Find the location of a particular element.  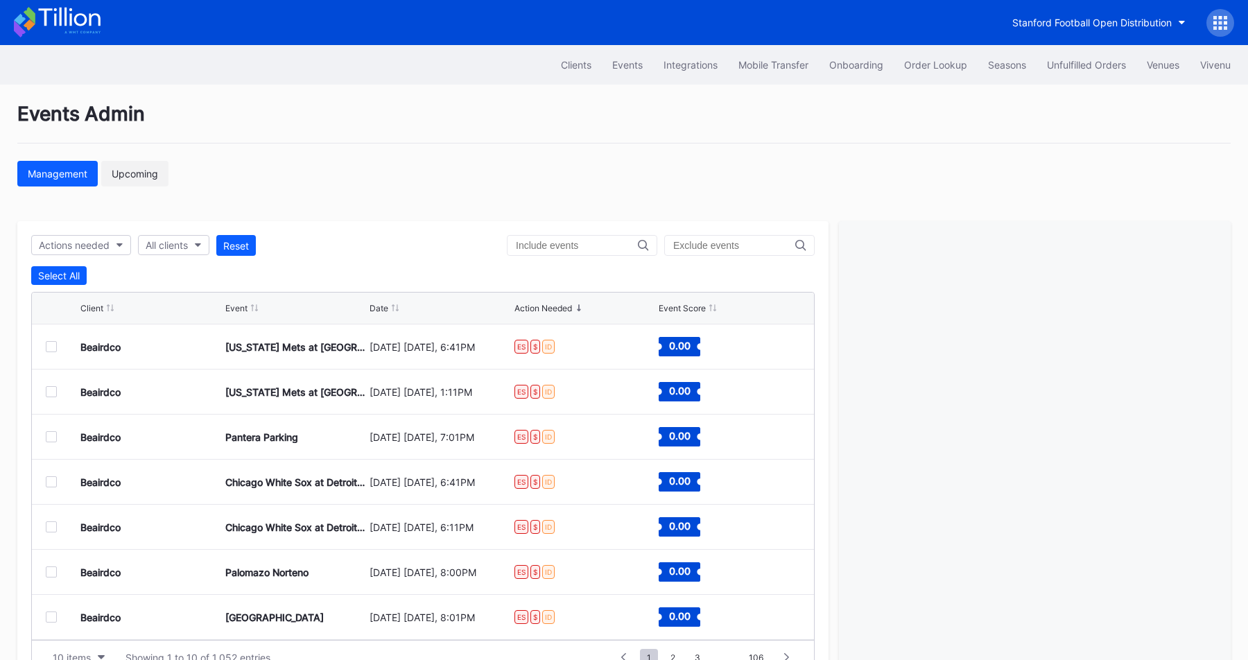

div: Clients is located at coordinates (576, 64).